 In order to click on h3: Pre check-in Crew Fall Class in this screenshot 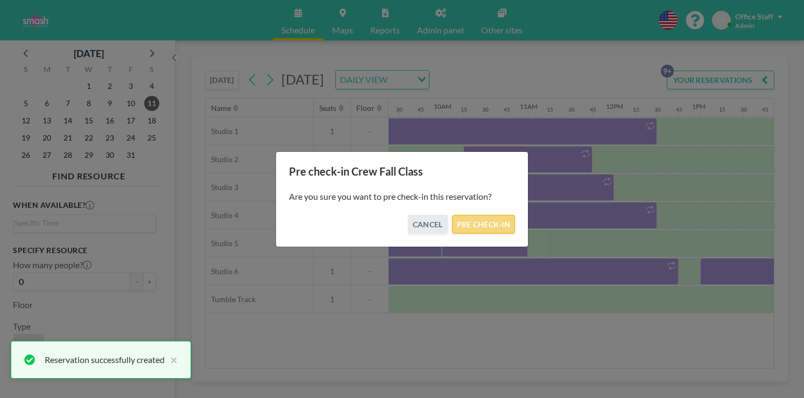, I will do `click(402, 171)`.